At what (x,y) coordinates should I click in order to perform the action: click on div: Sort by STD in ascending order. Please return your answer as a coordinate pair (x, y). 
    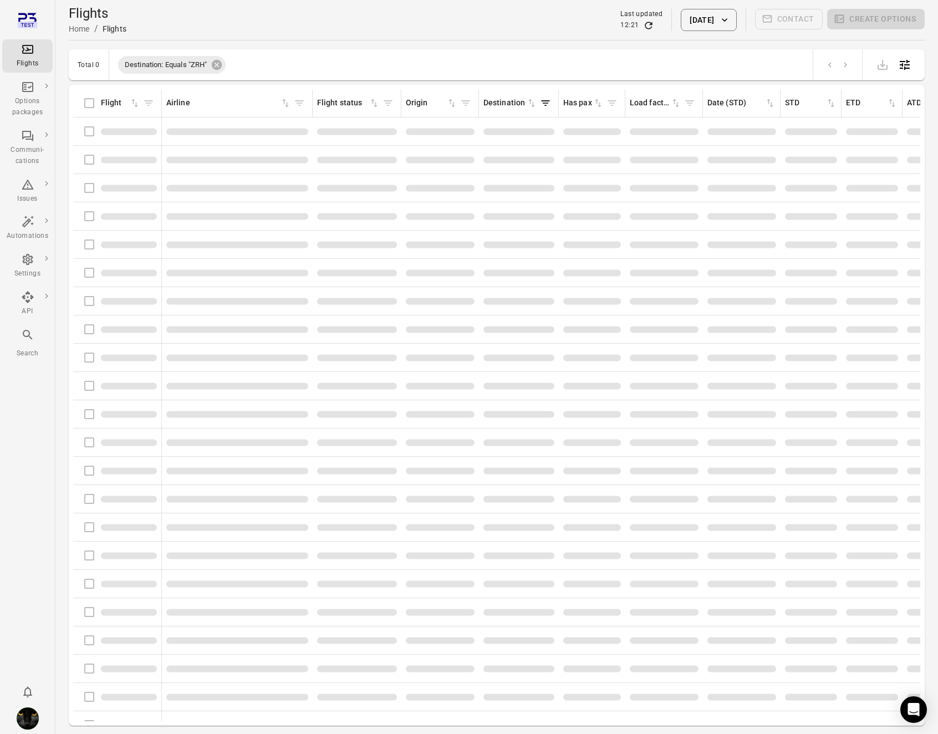
    Looking at the image, I should click on (810, 103).